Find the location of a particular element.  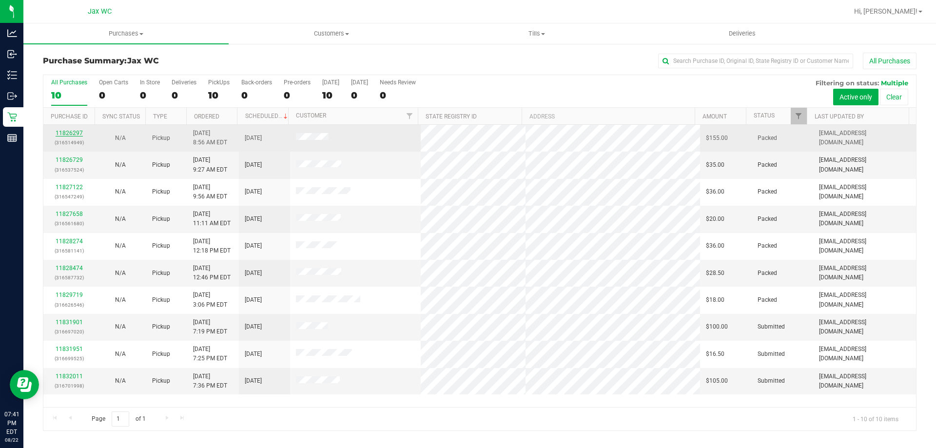

button: Active only is located at coordinates (856, 97).